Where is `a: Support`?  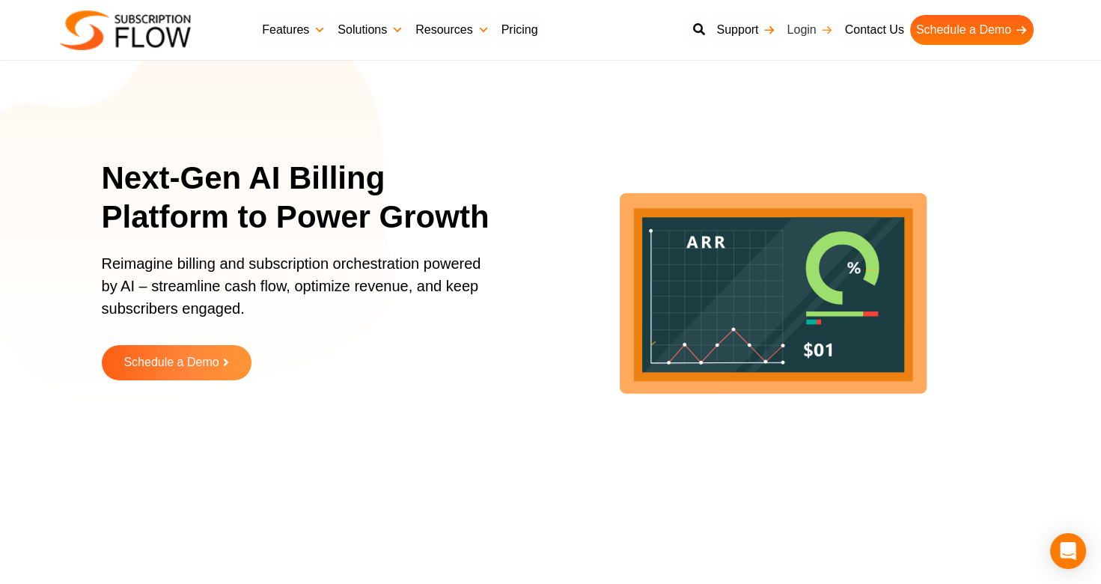 a: Support is located at coordinates (745, 30).